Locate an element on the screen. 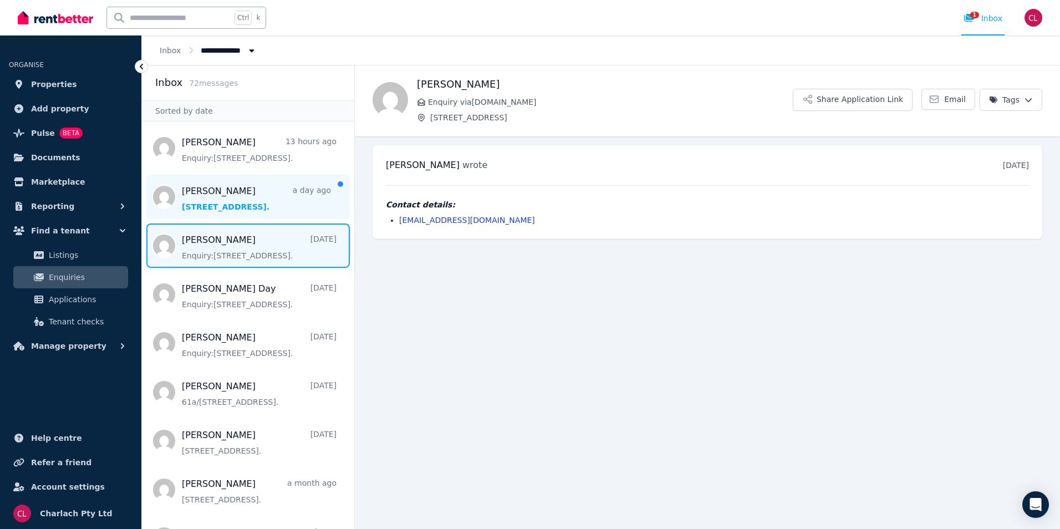 This screenshot has width=1060, height=529. span: Documents is located at coordinates (55, 157).